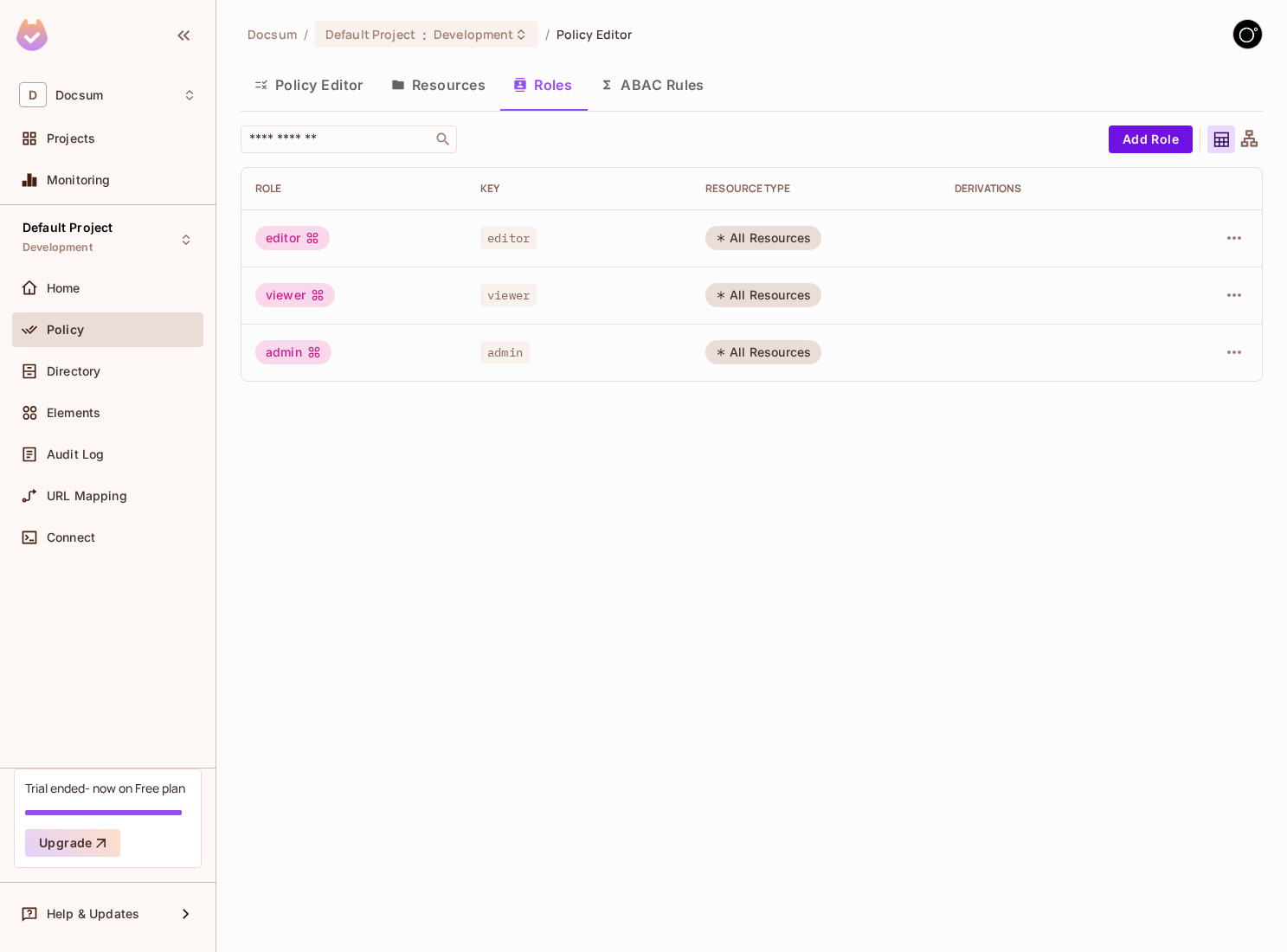  Describe the element at coordinates (293, 238) in the screenshot. I see `div: editor` at that location.